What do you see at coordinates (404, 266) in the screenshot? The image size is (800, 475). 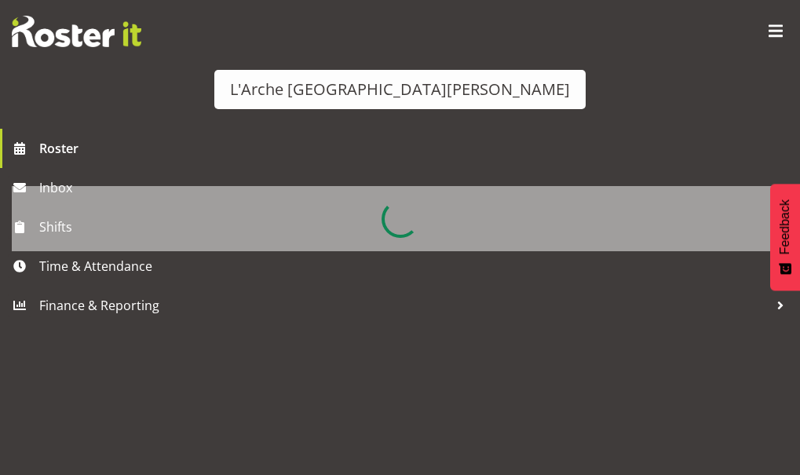 I see `span: Time & Attendance` at bounding box center [404, 266].